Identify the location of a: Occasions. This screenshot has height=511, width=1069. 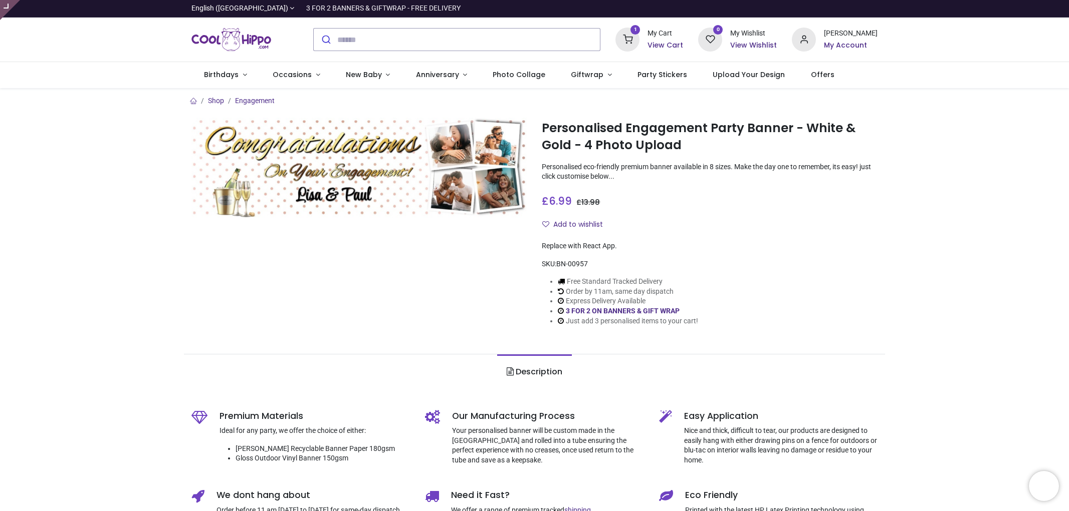
(296, 75).